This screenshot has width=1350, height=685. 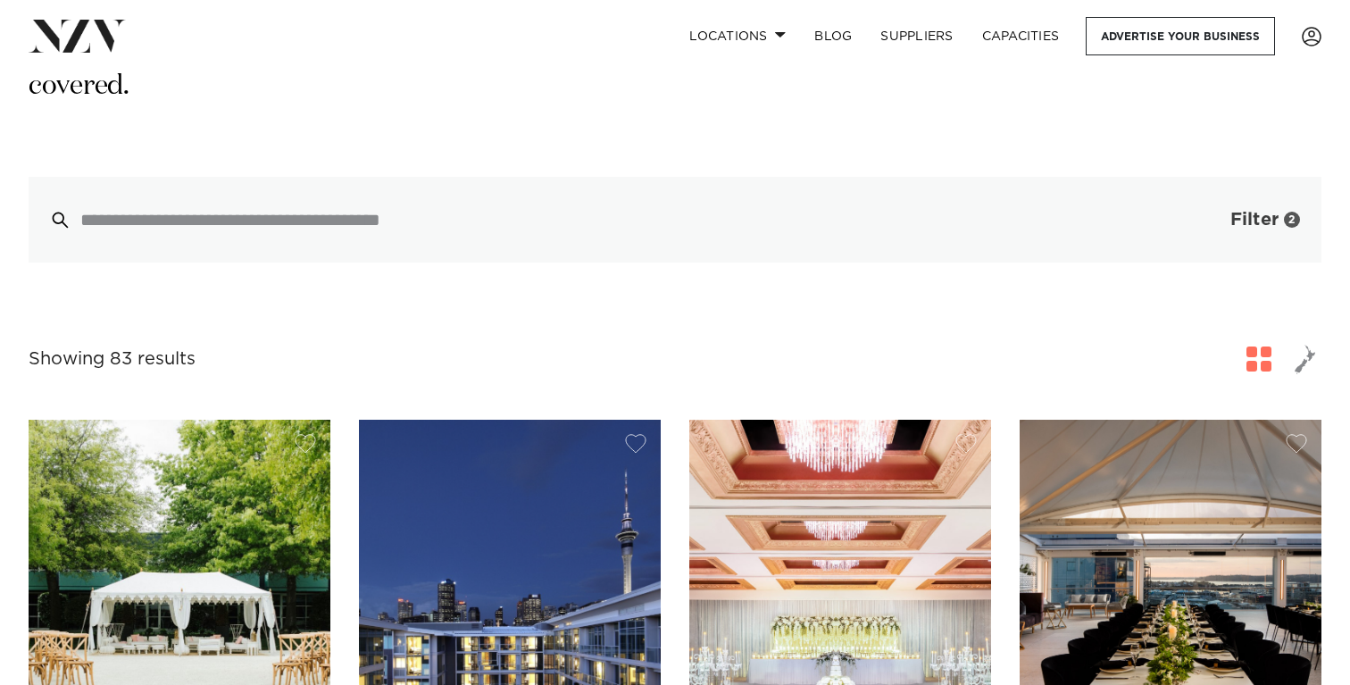 What do you see at coordinates (1247, 220) in the screenshot?
I see `button: Filter2` at bounding box center [1247, 220].